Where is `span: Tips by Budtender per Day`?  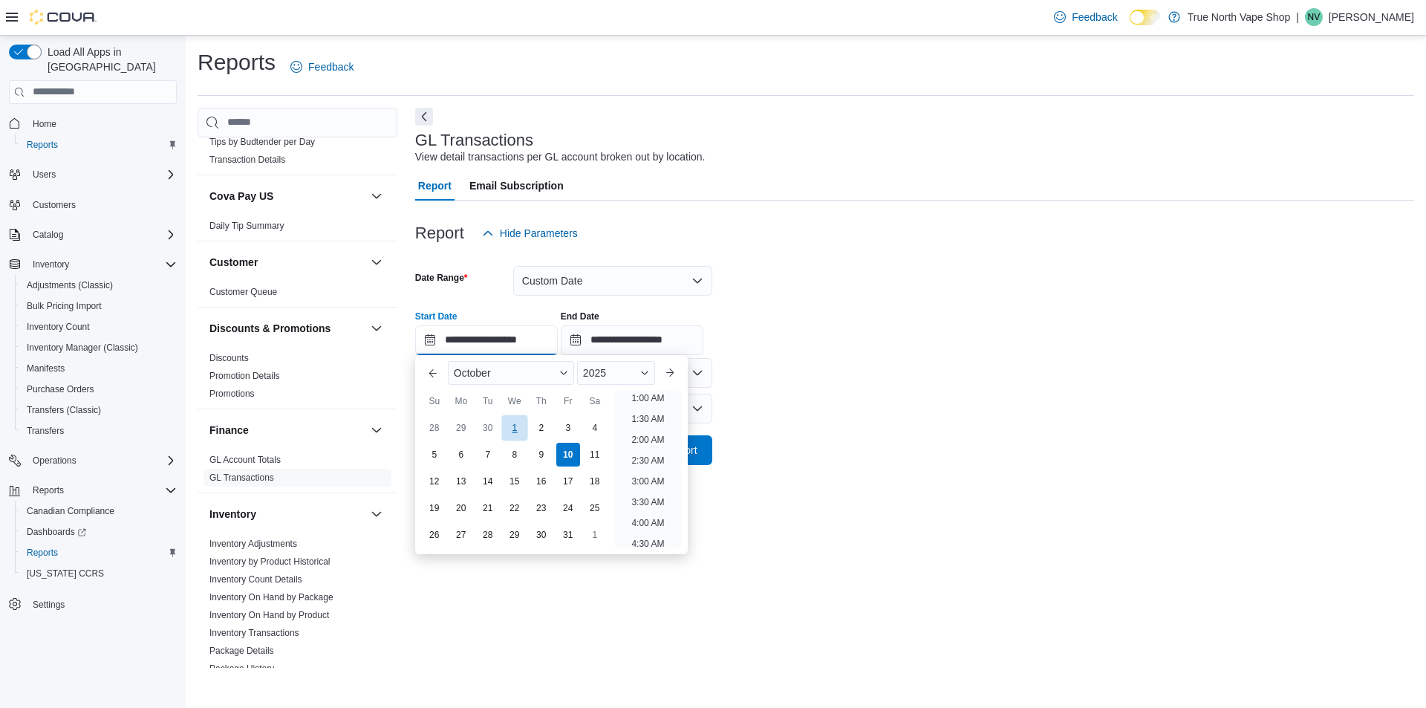 span: Tips by Budtender per Day is located at coordinates (262, 142).